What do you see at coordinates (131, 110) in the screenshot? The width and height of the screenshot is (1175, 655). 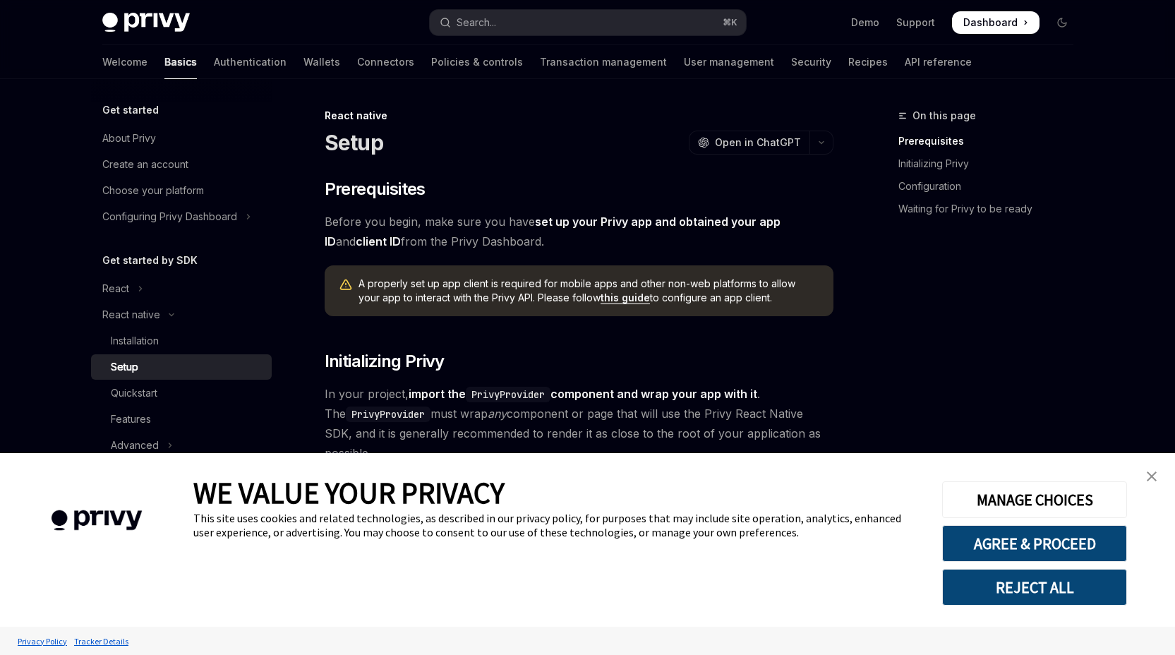 I see `h5: Get started` at bounding box center [131, 110].